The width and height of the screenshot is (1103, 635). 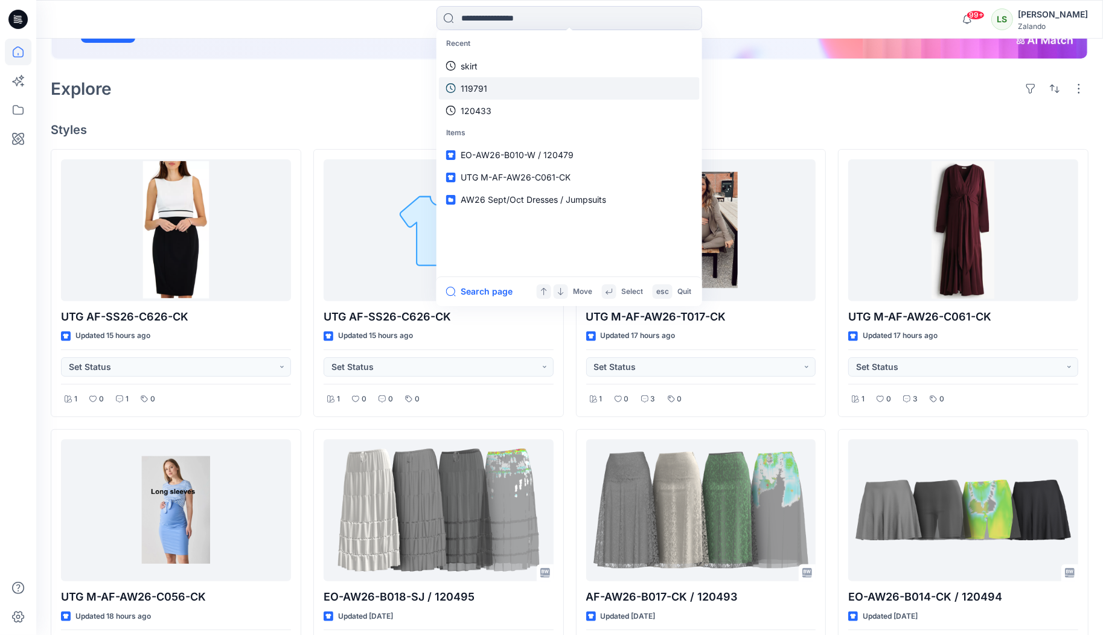 I want to click on div: Zalando, so click(x=1053, y=26).